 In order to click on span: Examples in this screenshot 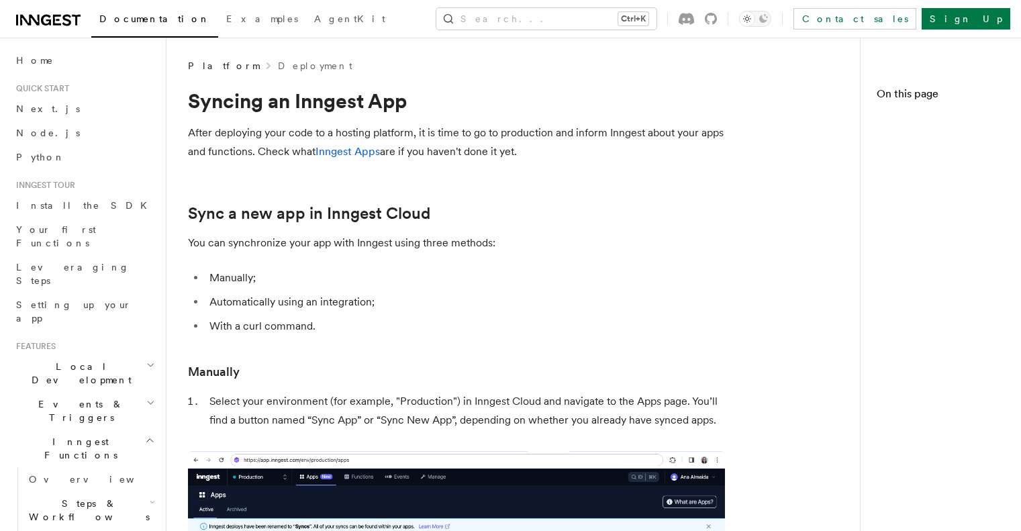, I will do `click(262, 19)`.